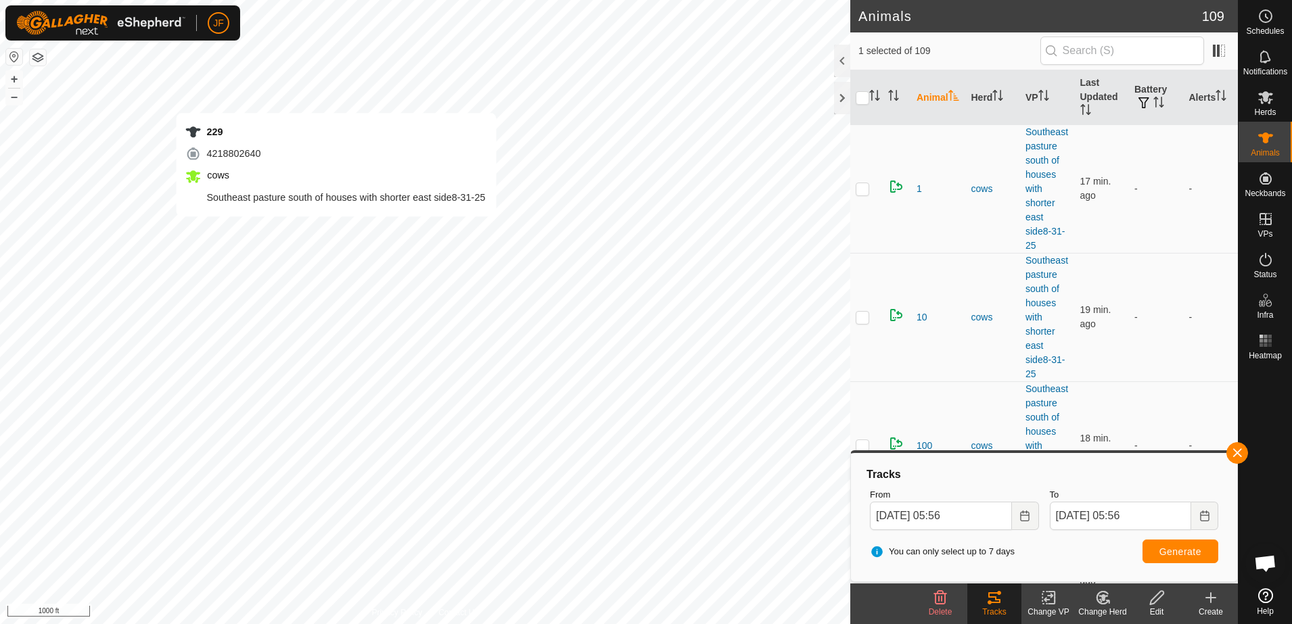 Image resolution: width=1292 pixels, height=624 pixels. What do you see at coordinates (458, 613) in the screenshot?
I see `a: Contact Us` at bounding box center [458, 613].